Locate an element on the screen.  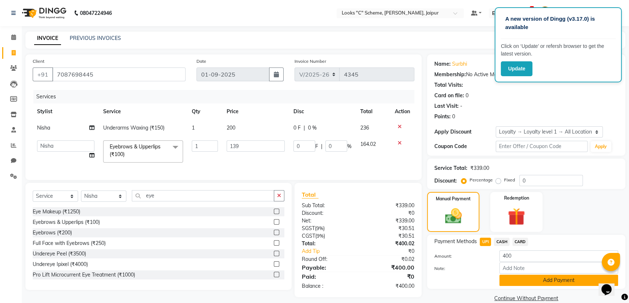
div: Card on file: is located at coordinates (449, 96).